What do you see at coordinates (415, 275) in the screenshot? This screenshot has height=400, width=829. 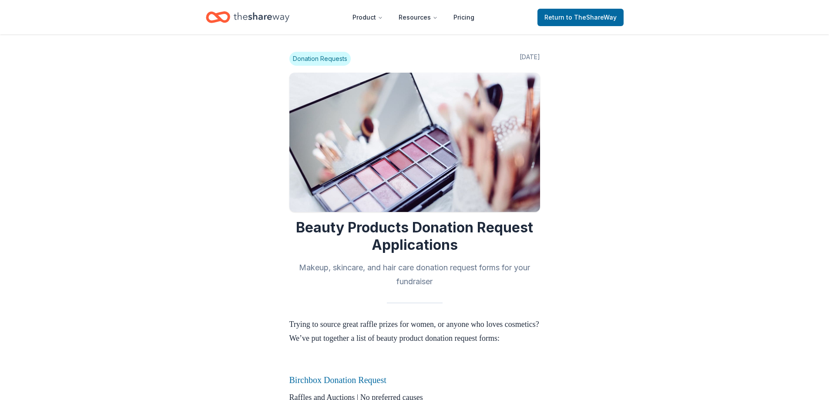 I see `h2: Makeup, skincare, and hair care donation request forms for your fundraiser` at bounding box center [415, 275].